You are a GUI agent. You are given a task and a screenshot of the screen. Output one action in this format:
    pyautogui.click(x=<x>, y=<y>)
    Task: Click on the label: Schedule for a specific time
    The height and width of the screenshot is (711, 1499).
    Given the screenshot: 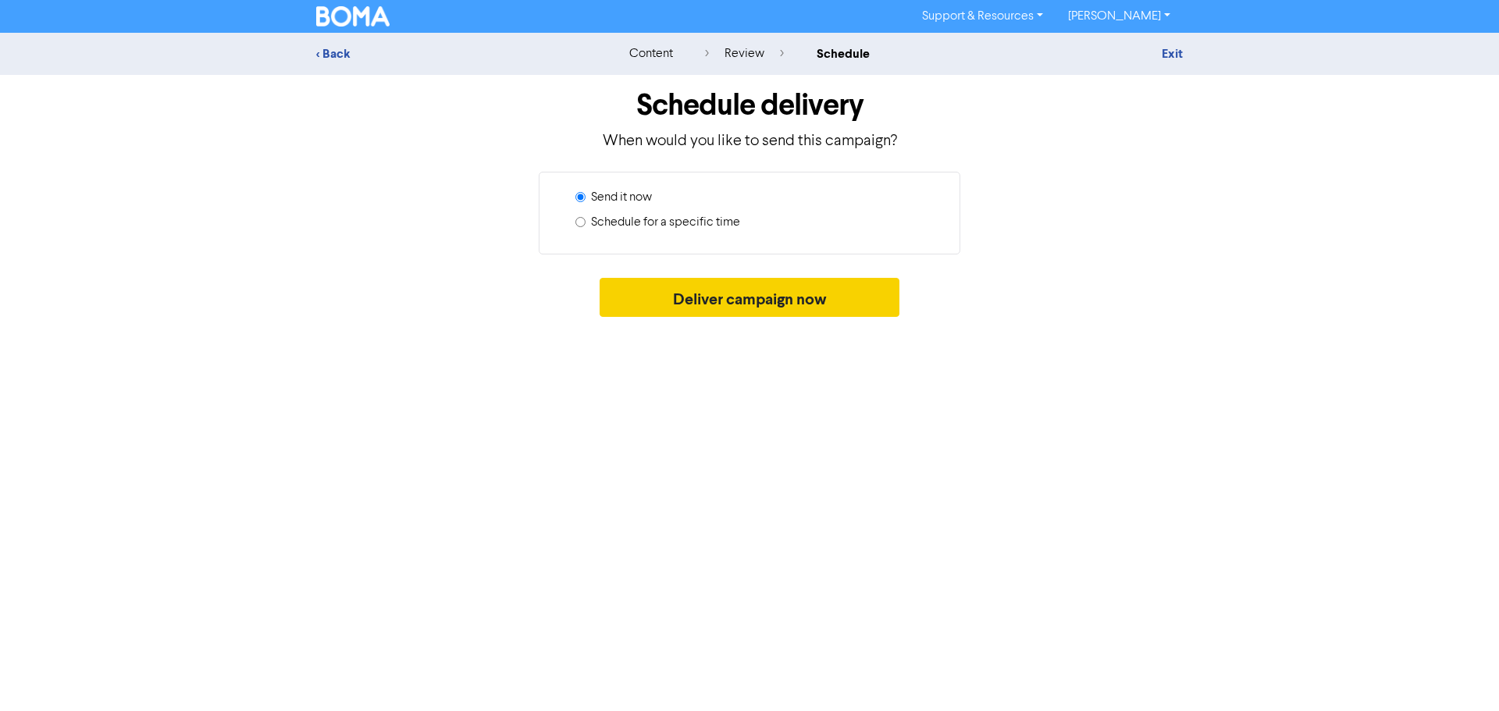 What is the action you would take?
    pyautogui.click(x=665, y=223)
    